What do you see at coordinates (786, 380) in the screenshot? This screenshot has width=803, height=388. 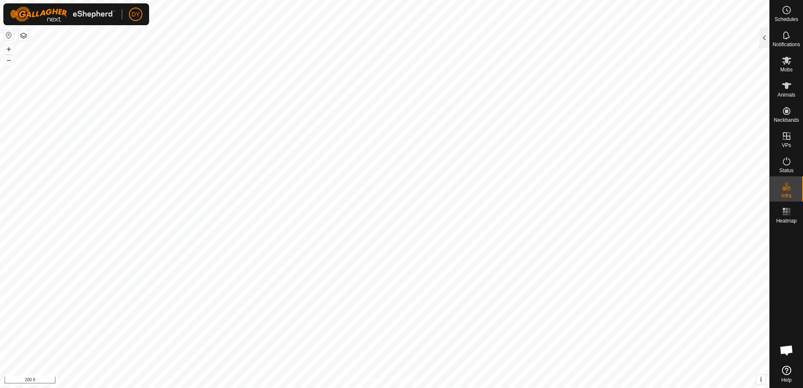 I see `span: Help` at bounding box center [786, 380].